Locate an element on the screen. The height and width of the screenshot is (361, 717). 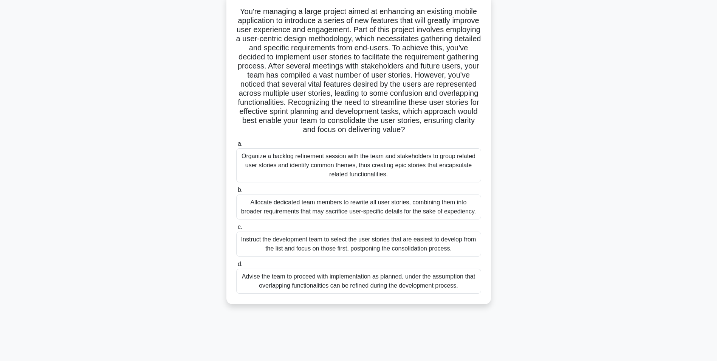
span: b. is located at coordinates (240, 189).